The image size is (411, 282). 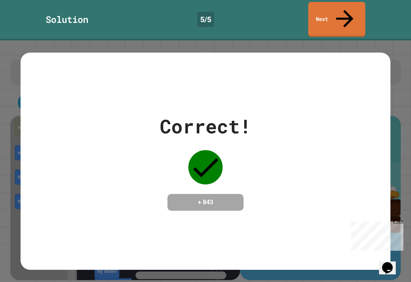 I want to click on a: Next, so click(x=337, y=19).